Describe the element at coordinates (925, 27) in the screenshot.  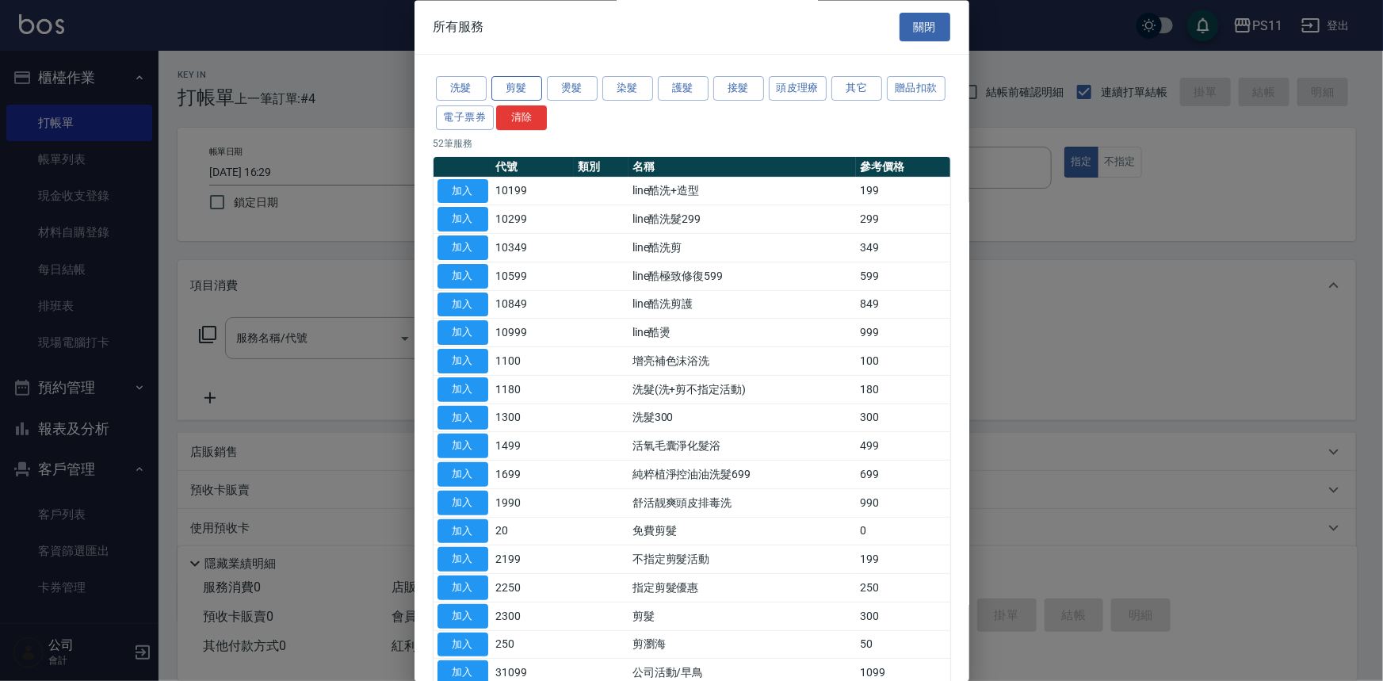
I see `button: 關閉` at that location.